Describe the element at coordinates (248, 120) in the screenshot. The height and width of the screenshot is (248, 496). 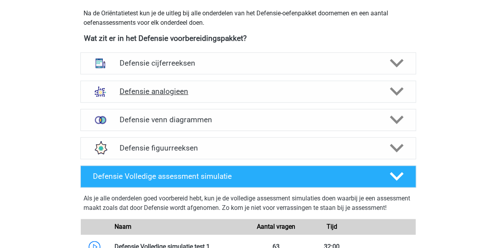
I see `a: venn diagrammen Defensie venn diagrammen` at that location.